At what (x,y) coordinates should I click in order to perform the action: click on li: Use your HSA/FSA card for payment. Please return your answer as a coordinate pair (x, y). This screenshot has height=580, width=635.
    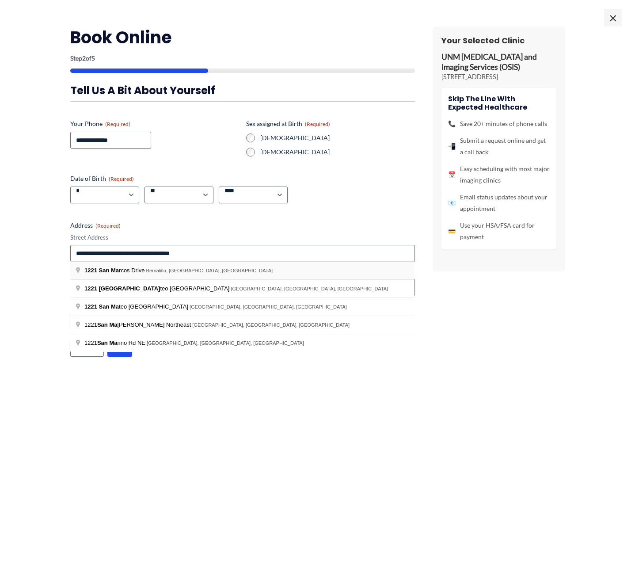
    Looking at the image, I should click on (499, 231).